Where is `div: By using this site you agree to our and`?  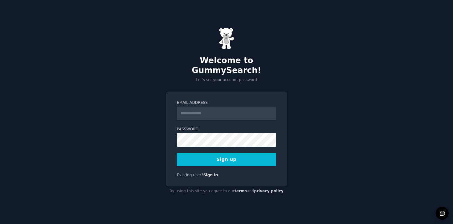
div: By using this site you agree to our and is located at coordinates (226, 191).